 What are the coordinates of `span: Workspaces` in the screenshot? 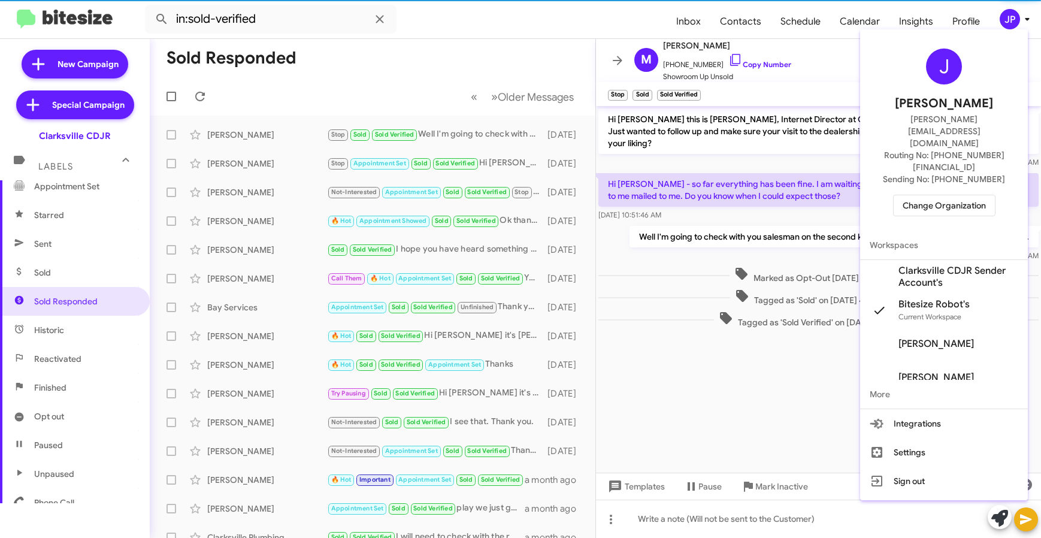 It's located at (944, 245).